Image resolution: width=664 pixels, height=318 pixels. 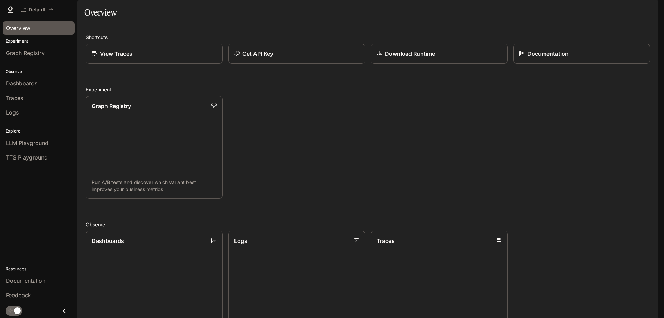 What do you see at coordinates (368, 37) in the screenshot?
I see `h2: Shortcuts` at bounding box center [368, 37].